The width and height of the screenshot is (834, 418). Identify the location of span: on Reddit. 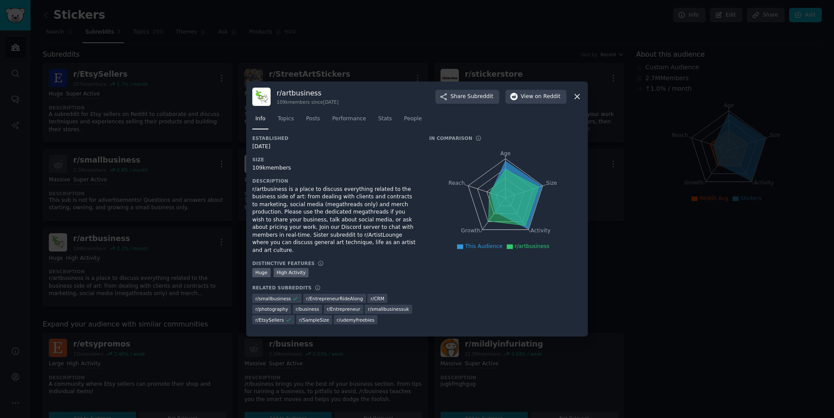
(547, 97).